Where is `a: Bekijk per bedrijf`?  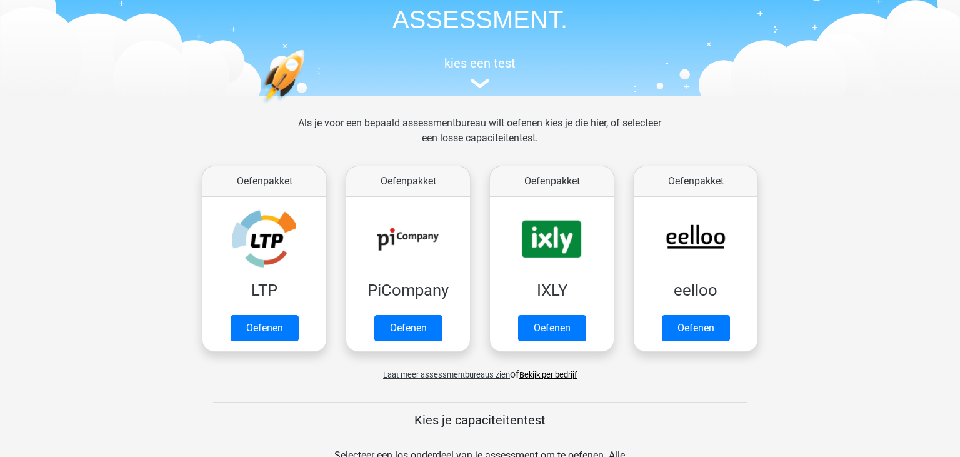
a: Bekijk per bedrijf is located at coordinates (548, 374).